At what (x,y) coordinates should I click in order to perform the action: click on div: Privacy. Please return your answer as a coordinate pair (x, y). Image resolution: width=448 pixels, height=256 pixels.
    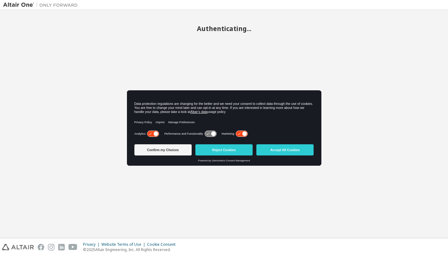
    Looking at the image, I should click on (92, 245).